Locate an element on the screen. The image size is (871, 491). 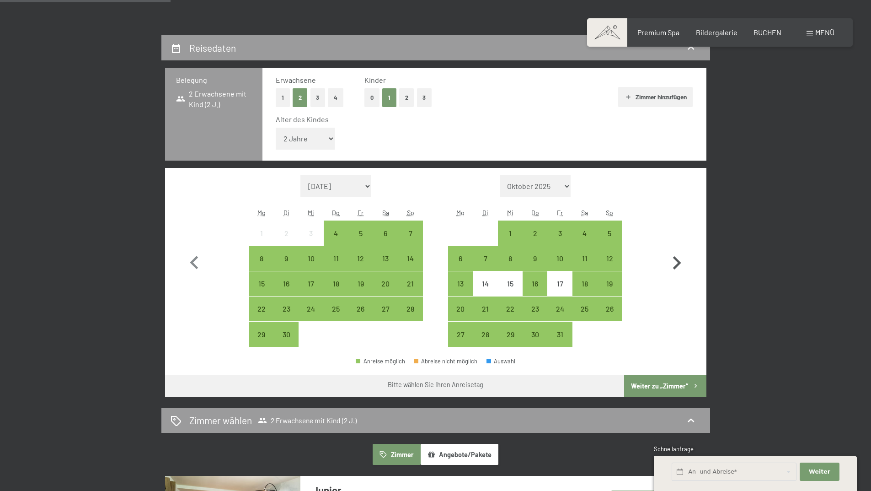
div: Sun Sep 21 2025 is located at coordinates (410, 284).